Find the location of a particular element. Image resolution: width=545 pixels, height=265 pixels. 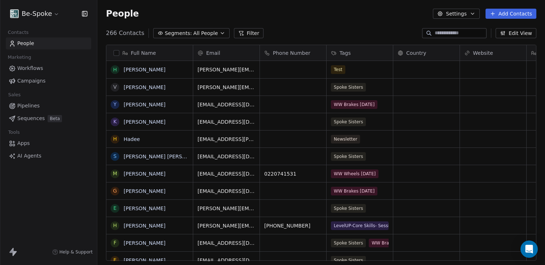

button: Settings is located at coordinates (456, 14).